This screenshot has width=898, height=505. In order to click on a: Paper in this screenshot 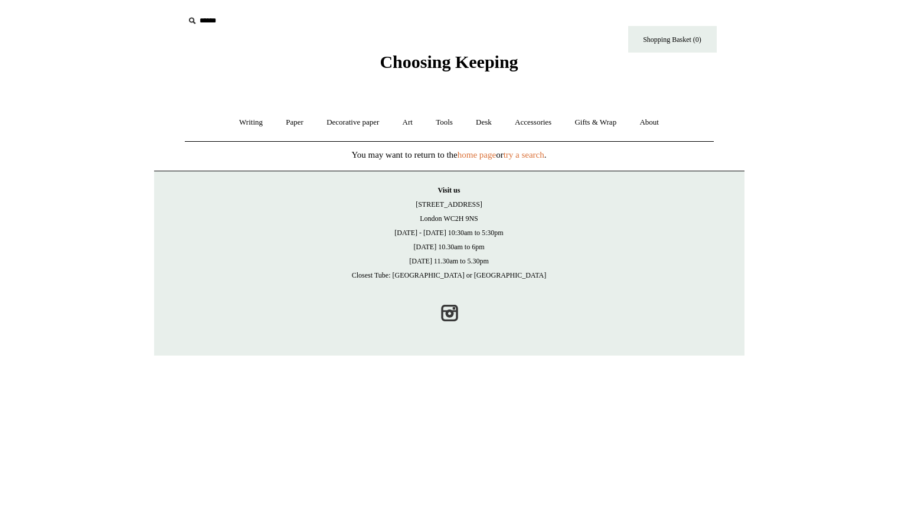, I will do `click(294, 122)`.